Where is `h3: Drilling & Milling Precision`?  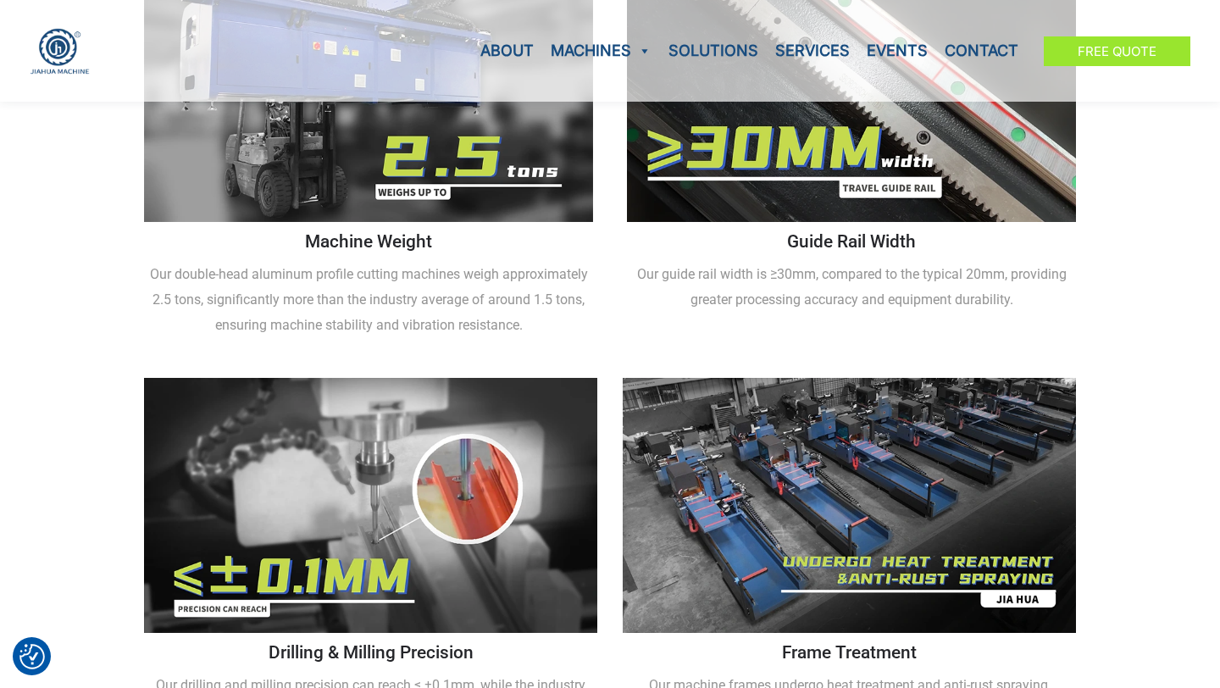 h3: Drilling & Milling Precision is located at coordinates (370, 652).